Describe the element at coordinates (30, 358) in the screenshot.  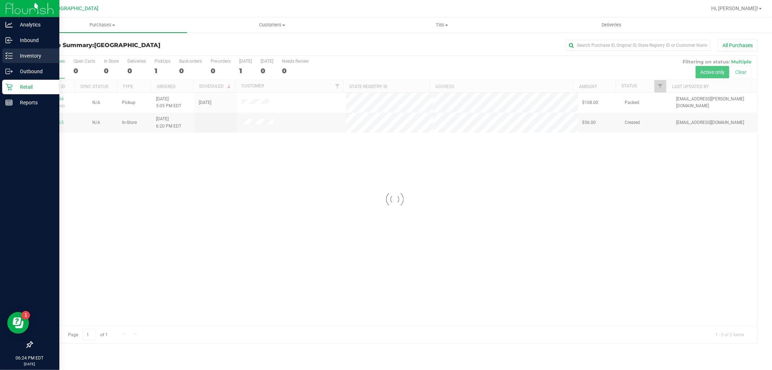
I see `p: 06:24 PM EDT` at that location.